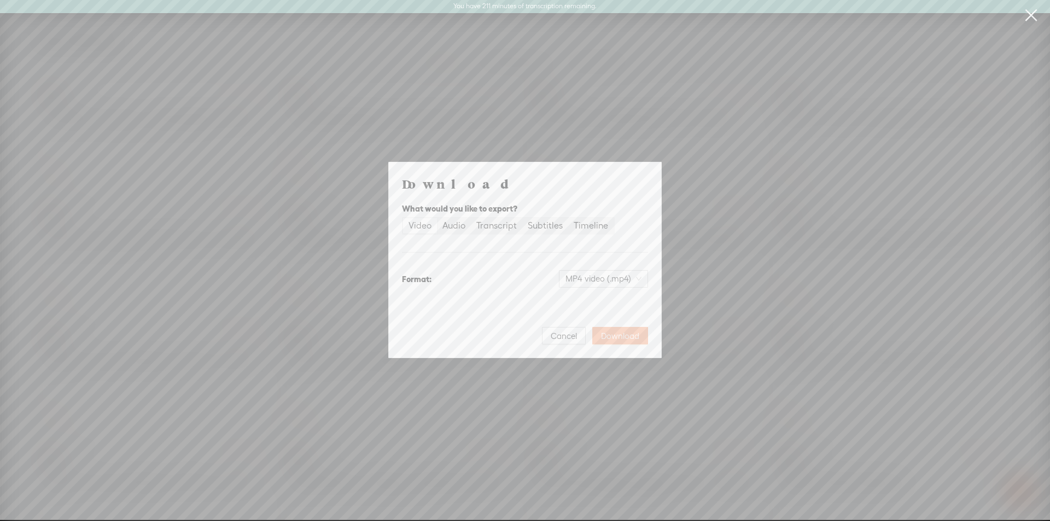 This screenshot has width=1050, height=521. Describe the element at coordinates (545, 226) in the screenshot. I see `div: Subtitles` at that location.